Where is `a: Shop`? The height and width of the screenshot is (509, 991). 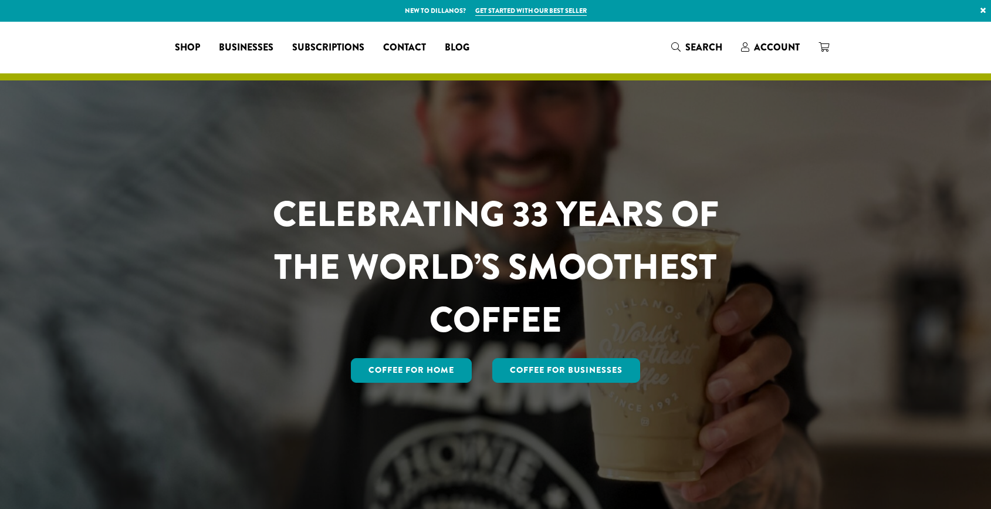 a: Shop is located at coordinates (187, 48).